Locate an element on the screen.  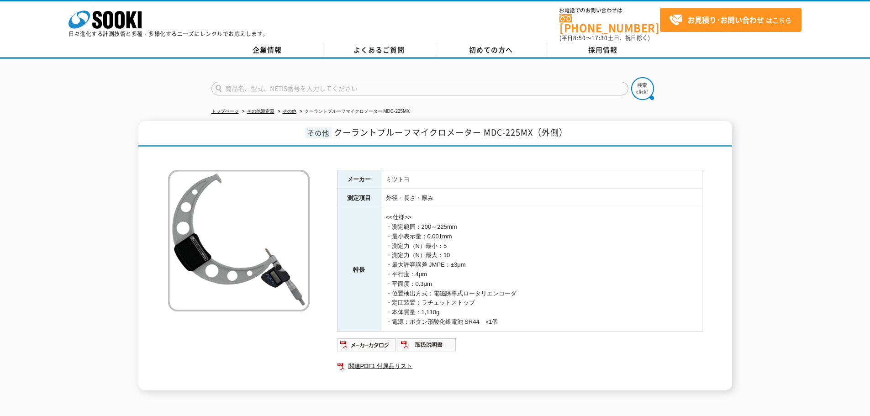
img: メーカーカタログ is located at coordinates (367, 345).